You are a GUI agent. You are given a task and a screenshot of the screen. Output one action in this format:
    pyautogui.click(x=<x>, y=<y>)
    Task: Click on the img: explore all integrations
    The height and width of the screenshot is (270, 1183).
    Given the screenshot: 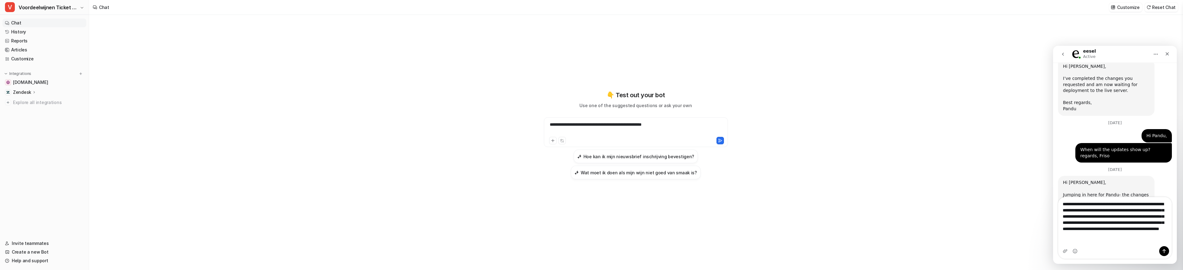 What is the action you would take?
    pyautogui.click(x=8, y=102)
    